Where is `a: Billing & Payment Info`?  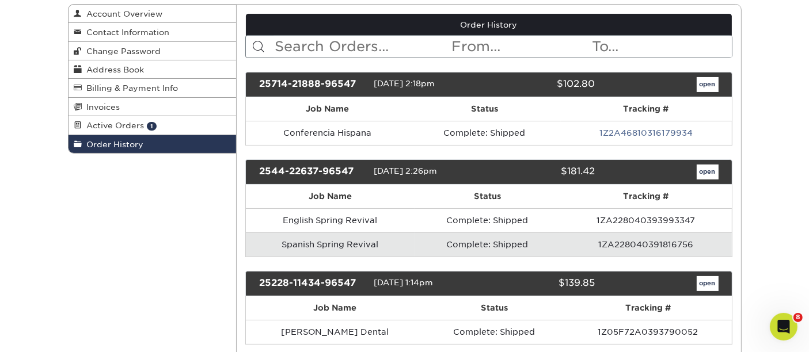 a: Billing & Payment Info is located at coordinates (153, 88).